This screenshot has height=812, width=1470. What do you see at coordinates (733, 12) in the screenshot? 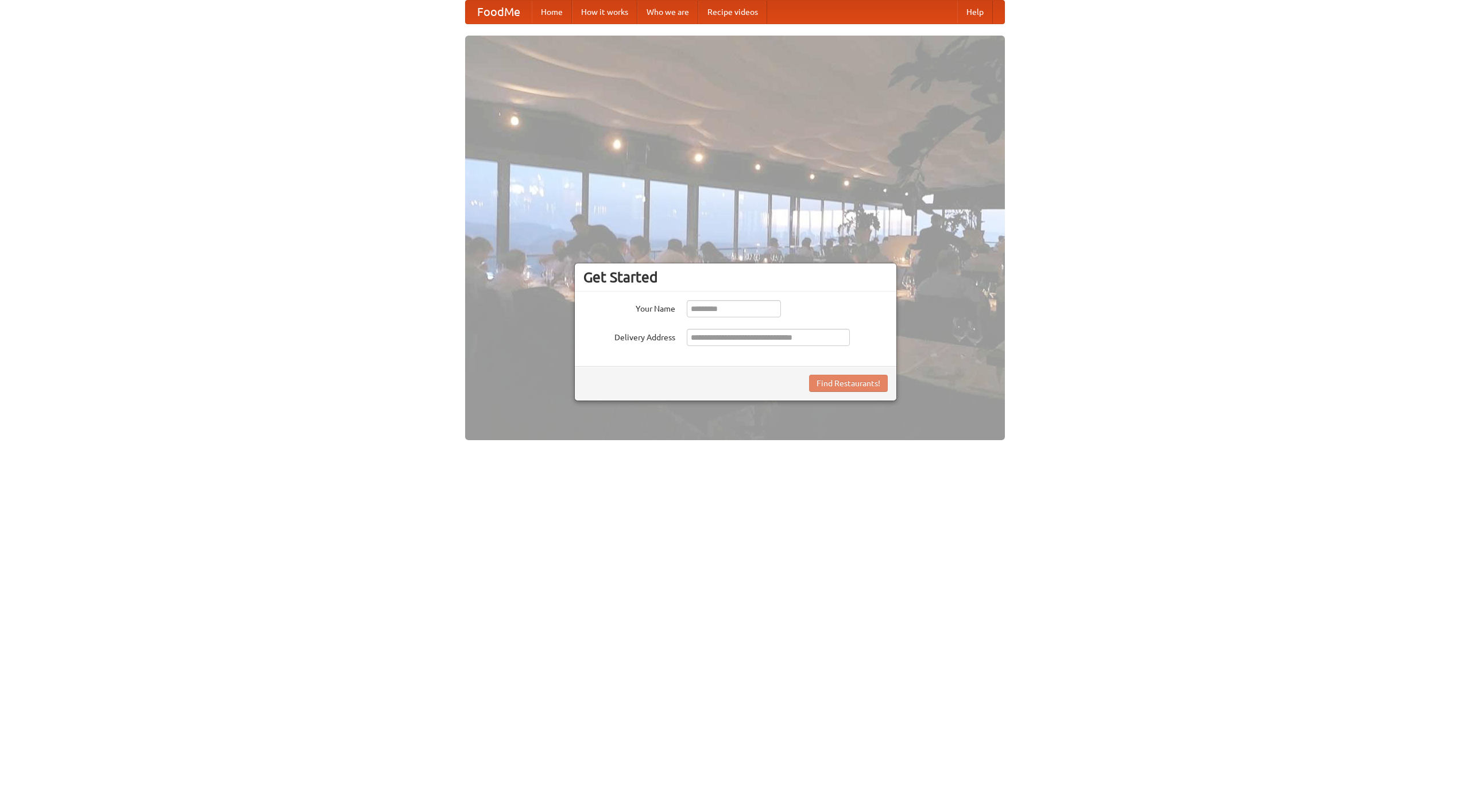
I see `a: Recipe videos` at bounding box center [733, 12].